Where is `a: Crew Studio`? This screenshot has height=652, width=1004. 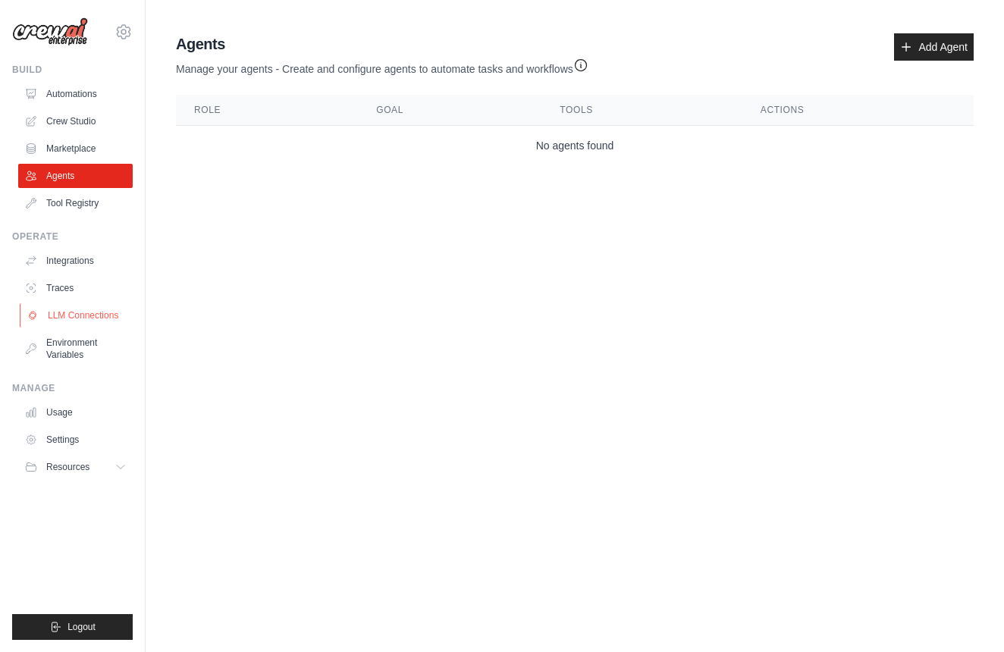
a: Crew Studio is located at coordinates (75, 121).